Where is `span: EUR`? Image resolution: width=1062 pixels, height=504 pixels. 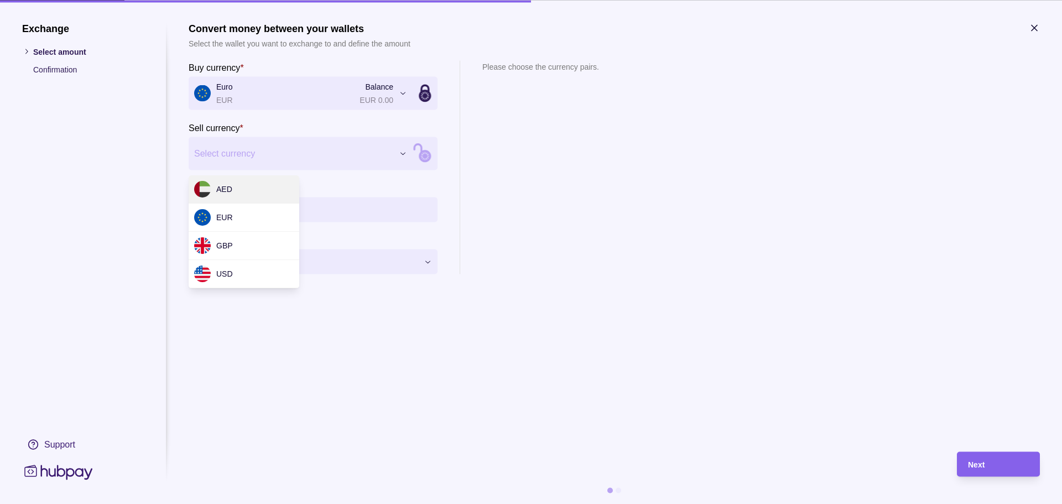
span: EUR is located at coordinates (225, 217).